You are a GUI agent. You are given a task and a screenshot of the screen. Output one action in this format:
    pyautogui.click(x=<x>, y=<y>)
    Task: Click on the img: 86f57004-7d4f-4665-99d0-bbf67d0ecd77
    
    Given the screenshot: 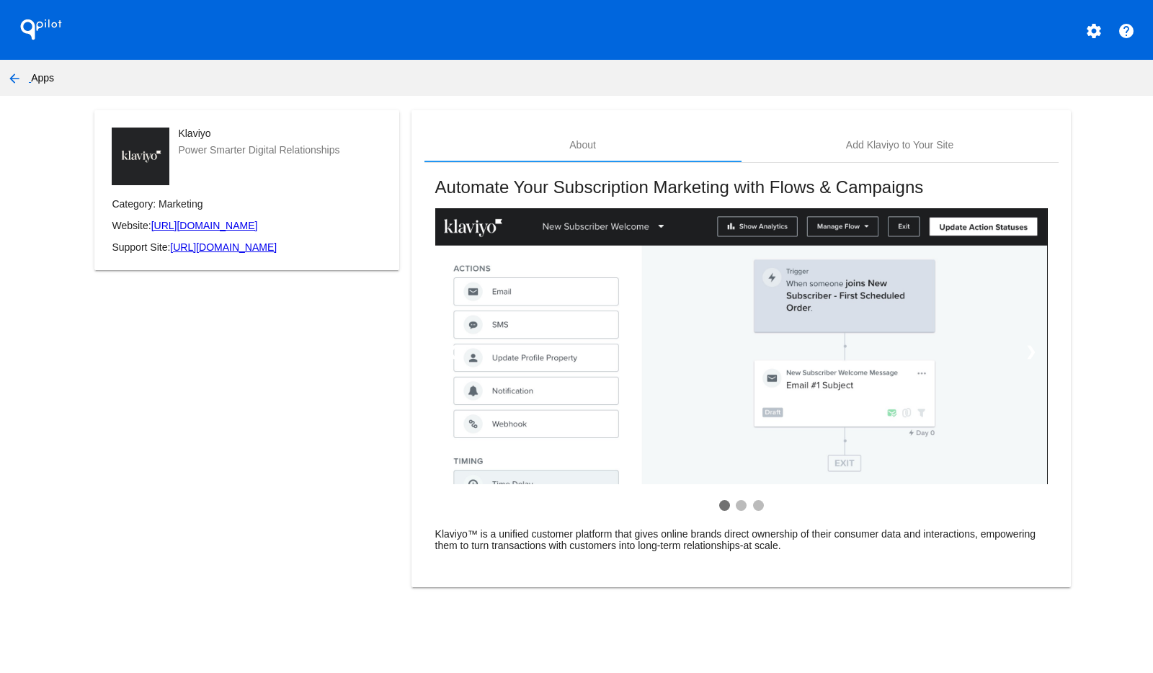 What is the action you would take?
    pyautogui.click(x=741, y=347)
    